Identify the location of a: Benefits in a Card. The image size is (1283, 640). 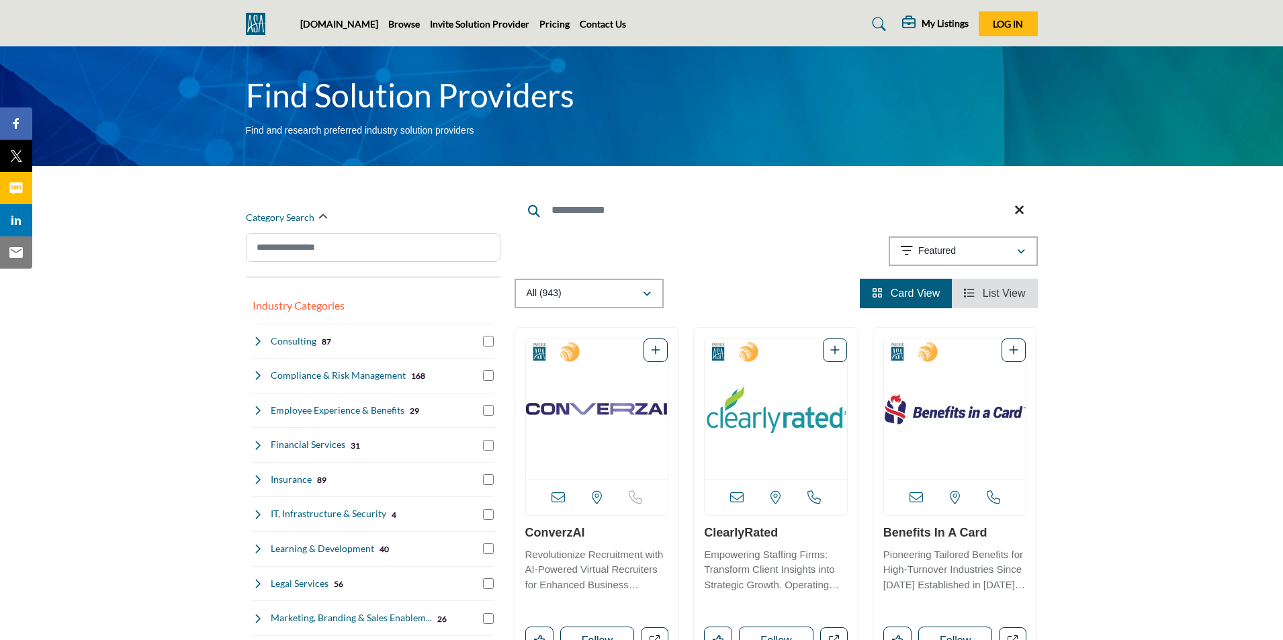
(935, 533).